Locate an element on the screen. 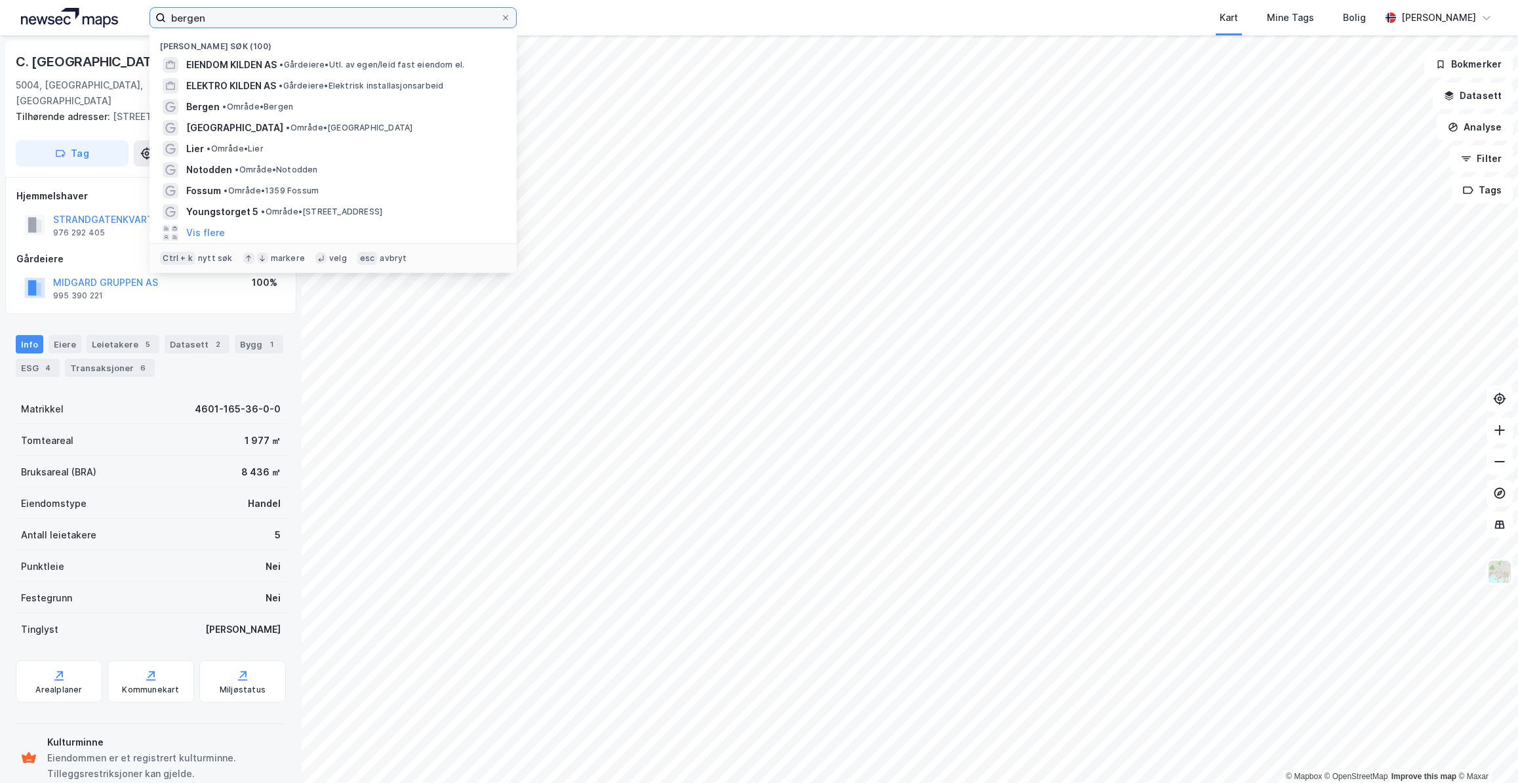 This screenshot has width=1518, height=783. div: Hjemmelshaver is located at coordinates (151, 196).